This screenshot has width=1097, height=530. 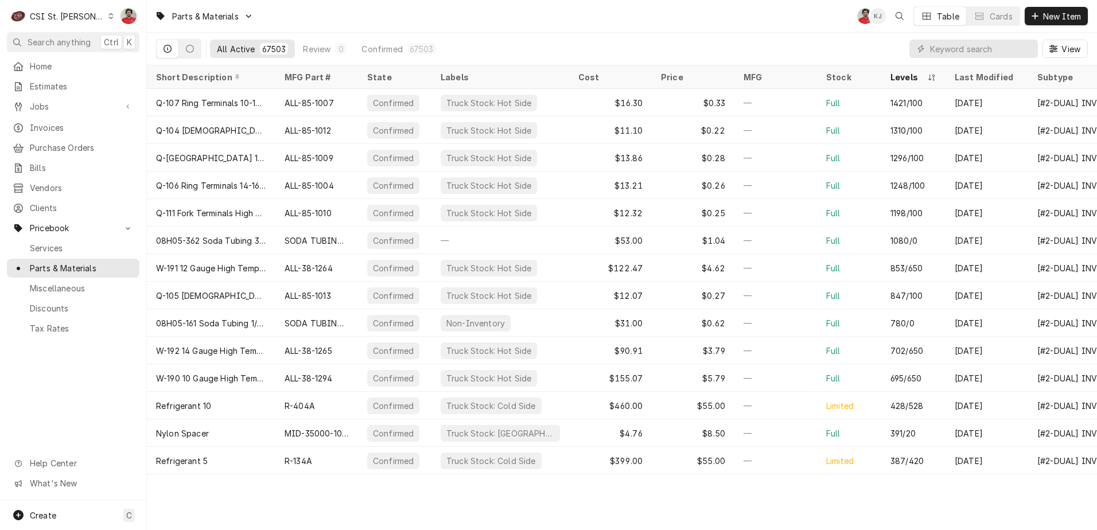 What do you see at coordinates (211, 213) in the screenshot?
I see `div: Q-111 Fork Terminals High Temp 10-12 Ga (Box 100)` at bounding box center [211, 213].